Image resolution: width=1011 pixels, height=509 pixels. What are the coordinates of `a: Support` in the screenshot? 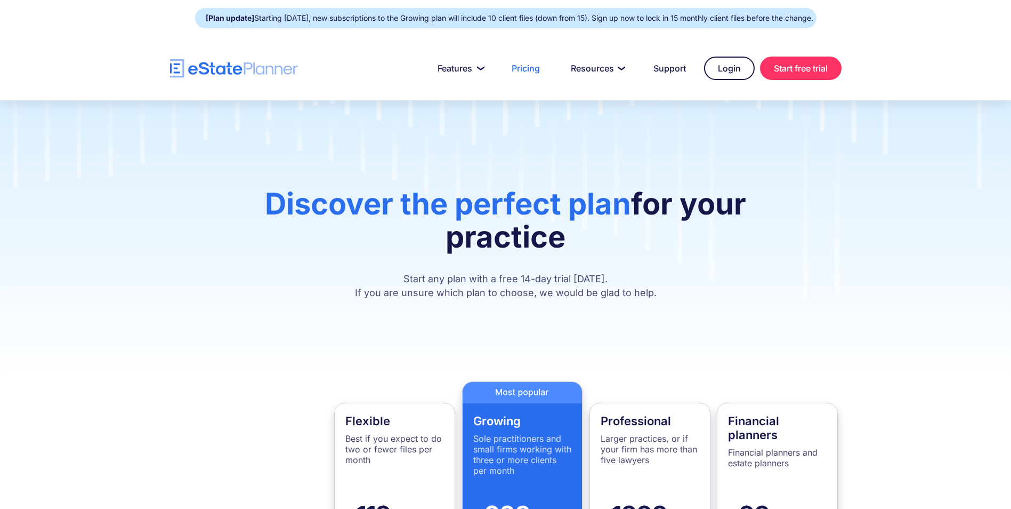 It's located at (670, 68).